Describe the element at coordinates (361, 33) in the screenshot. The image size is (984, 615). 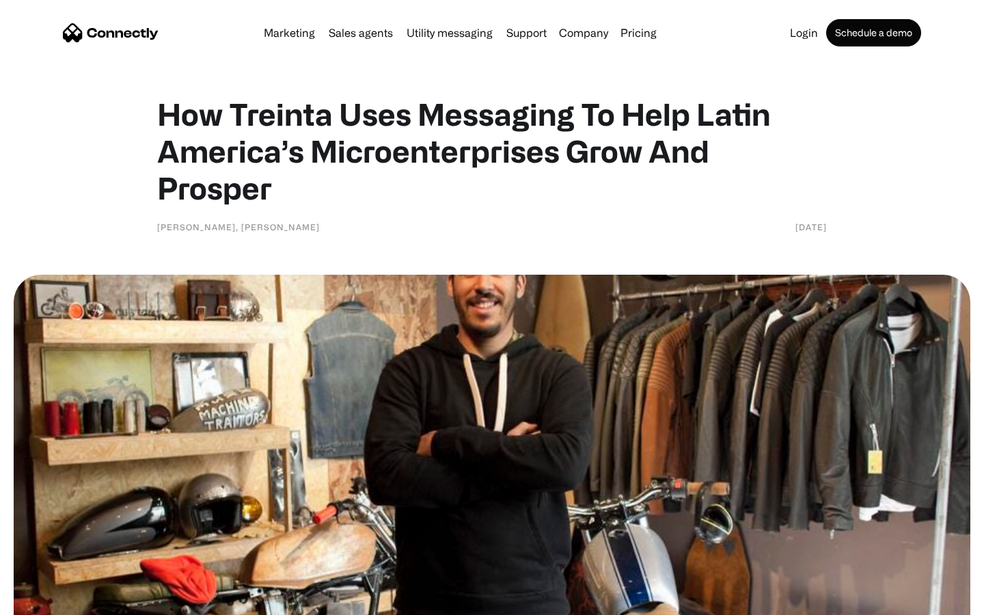
I see `a: Sales agents` at that location.